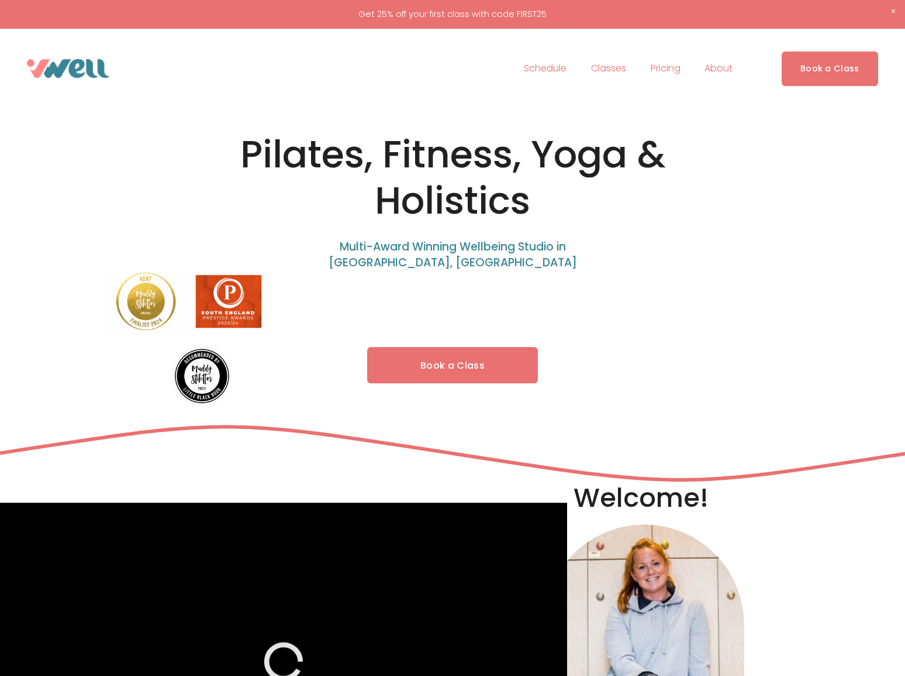  Describe the element at coordinates (609, 68) in the screenshot. I see `span: Classes` at that location.